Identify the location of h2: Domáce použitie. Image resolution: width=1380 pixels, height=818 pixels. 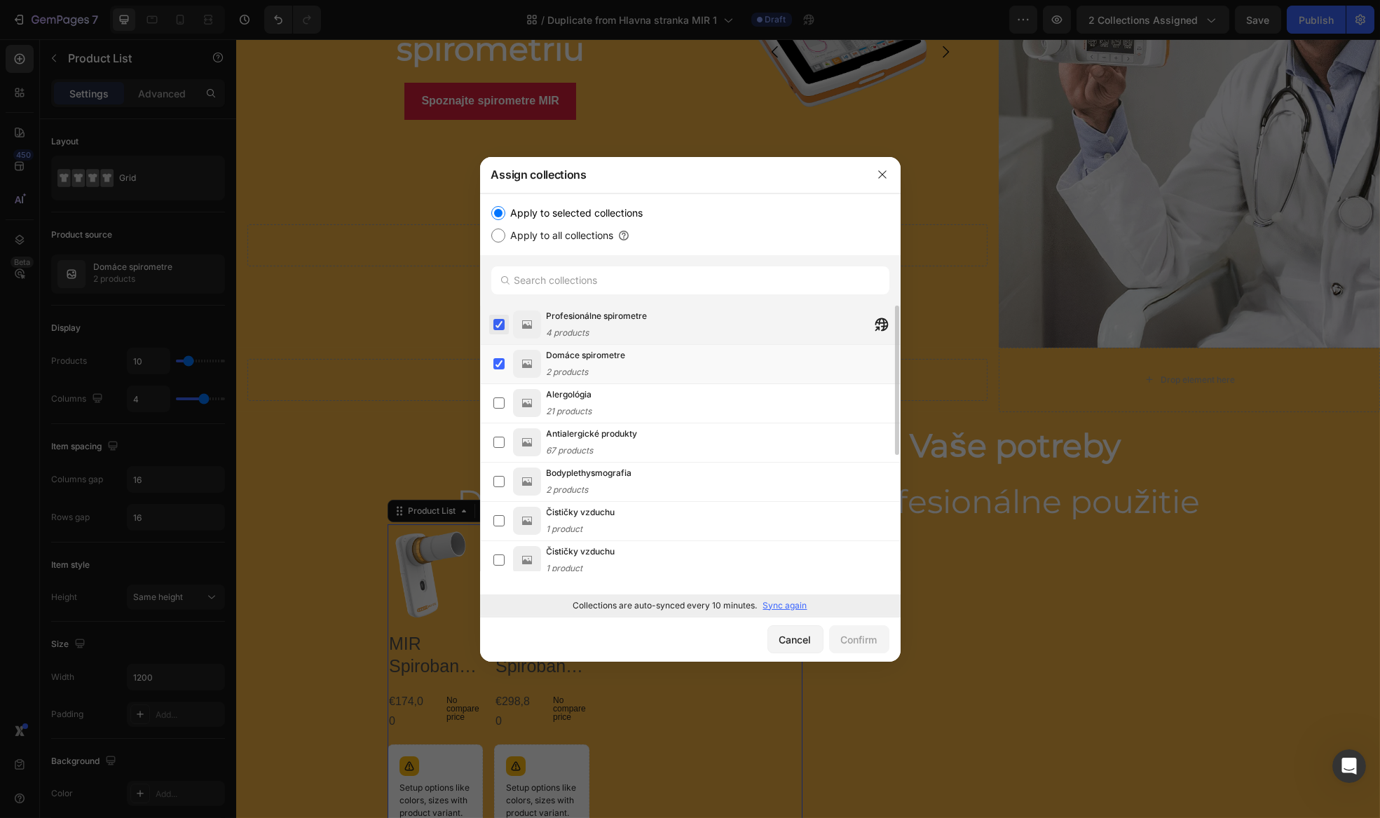
(359, 463).